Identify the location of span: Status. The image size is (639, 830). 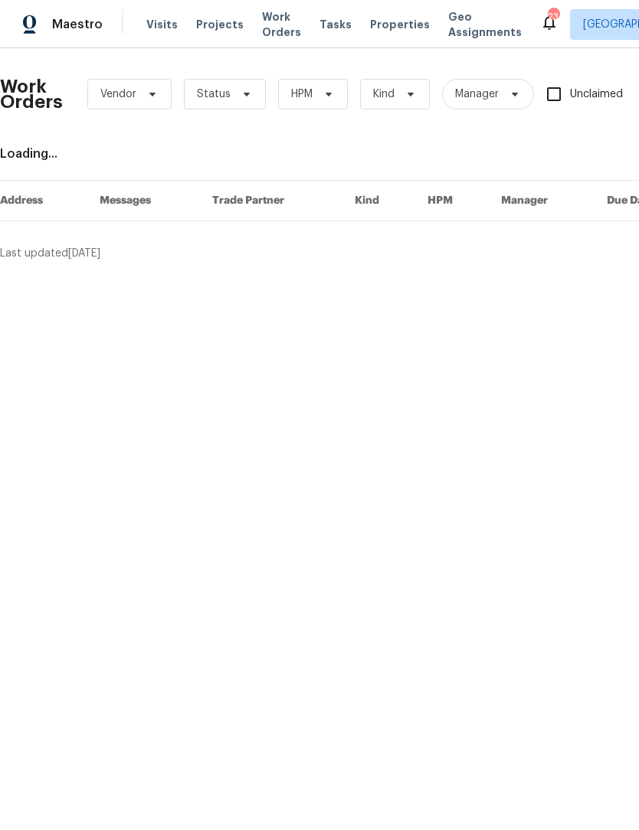
(214, 94).